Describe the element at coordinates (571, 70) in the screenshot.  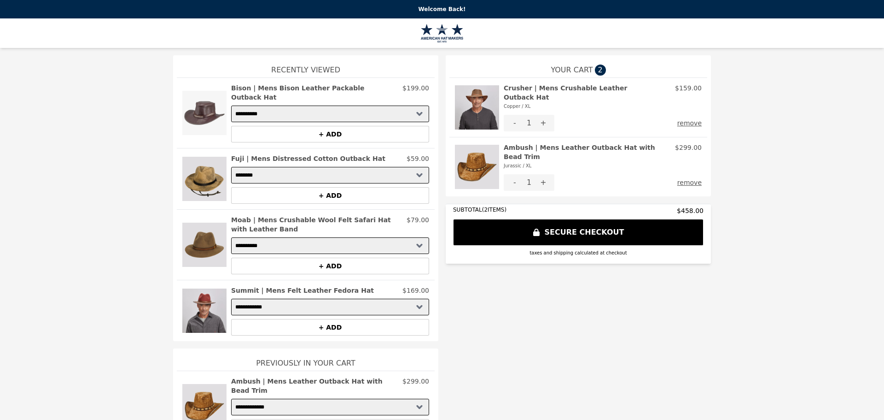
I see `span: YOUR CART` at that location.